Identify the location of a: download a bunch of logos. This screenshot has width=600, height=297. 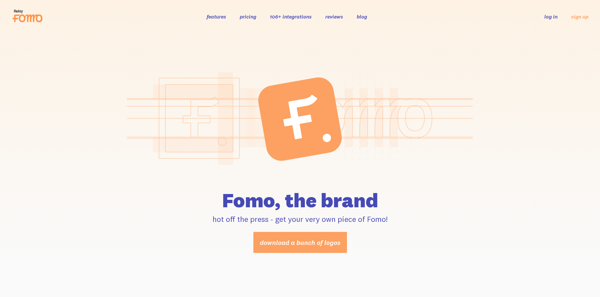
(300, 242).